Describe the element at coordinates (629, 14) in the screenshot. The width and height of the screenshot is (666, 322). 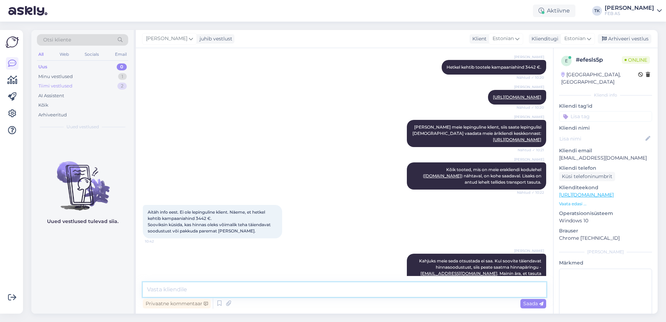
I see `div: FEB AS` at that location.